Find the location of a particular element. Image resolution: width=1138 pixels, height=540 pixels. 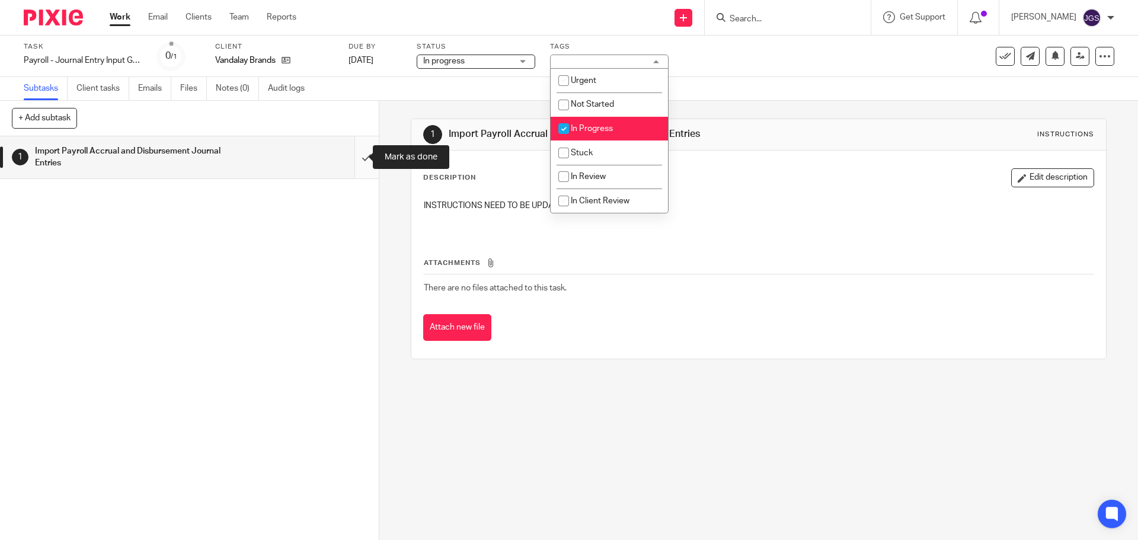

span: Not Started is located at coordinates (592, 104).